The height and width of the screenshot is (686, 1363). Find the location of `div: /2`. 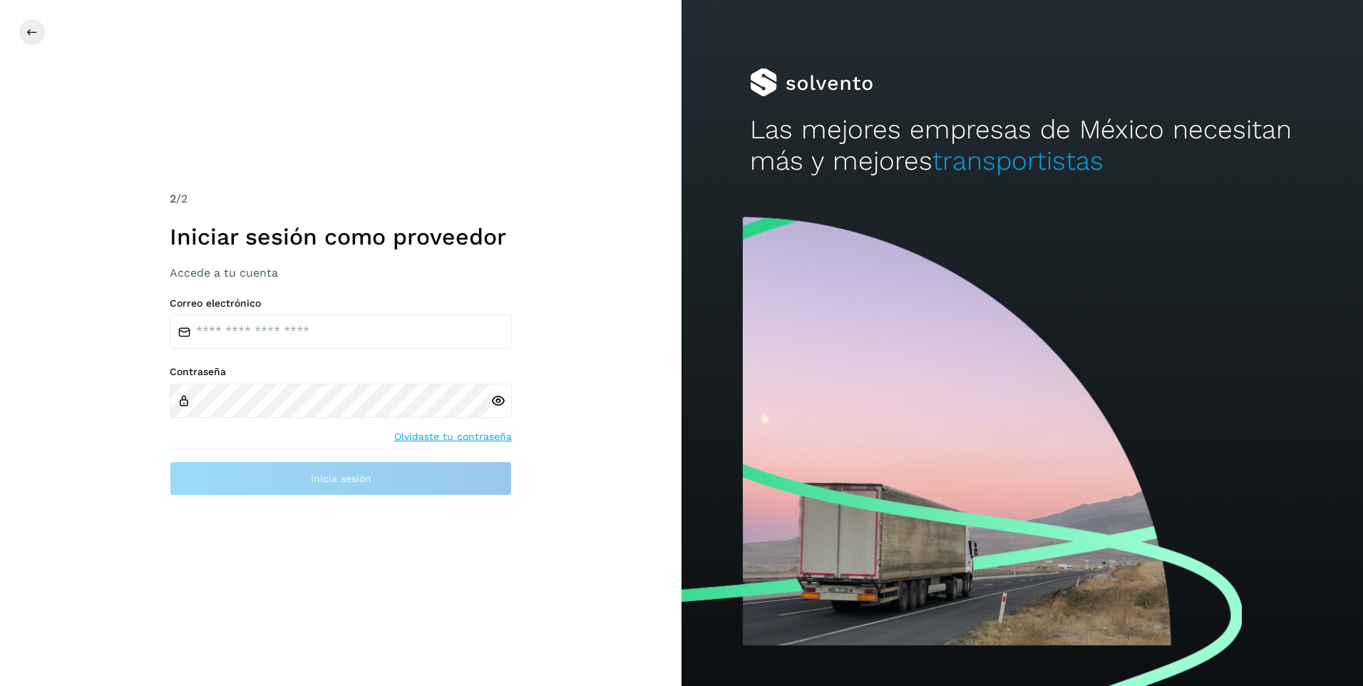

div: /2 is located at coordinates (341, 199).